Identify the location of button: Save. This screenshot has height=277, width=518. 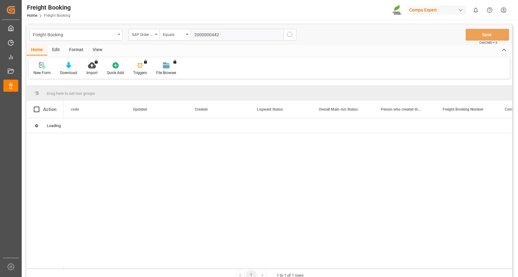
(487, 35).